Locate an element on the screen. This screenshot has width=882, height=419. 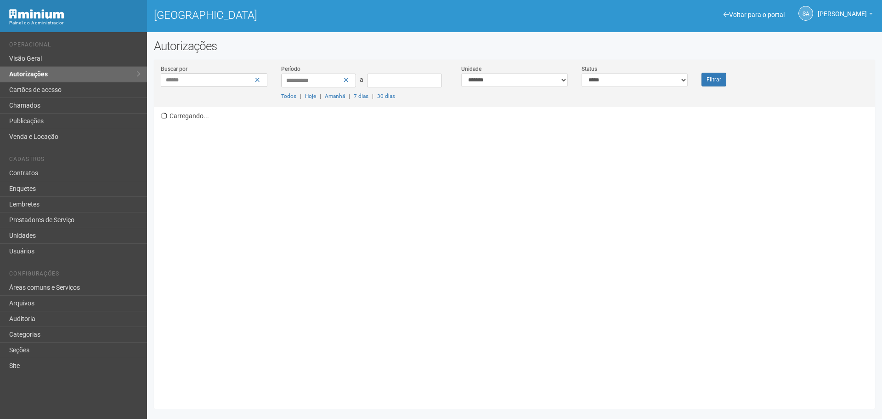
a: 30 dias is located at coordinates (386, 96).